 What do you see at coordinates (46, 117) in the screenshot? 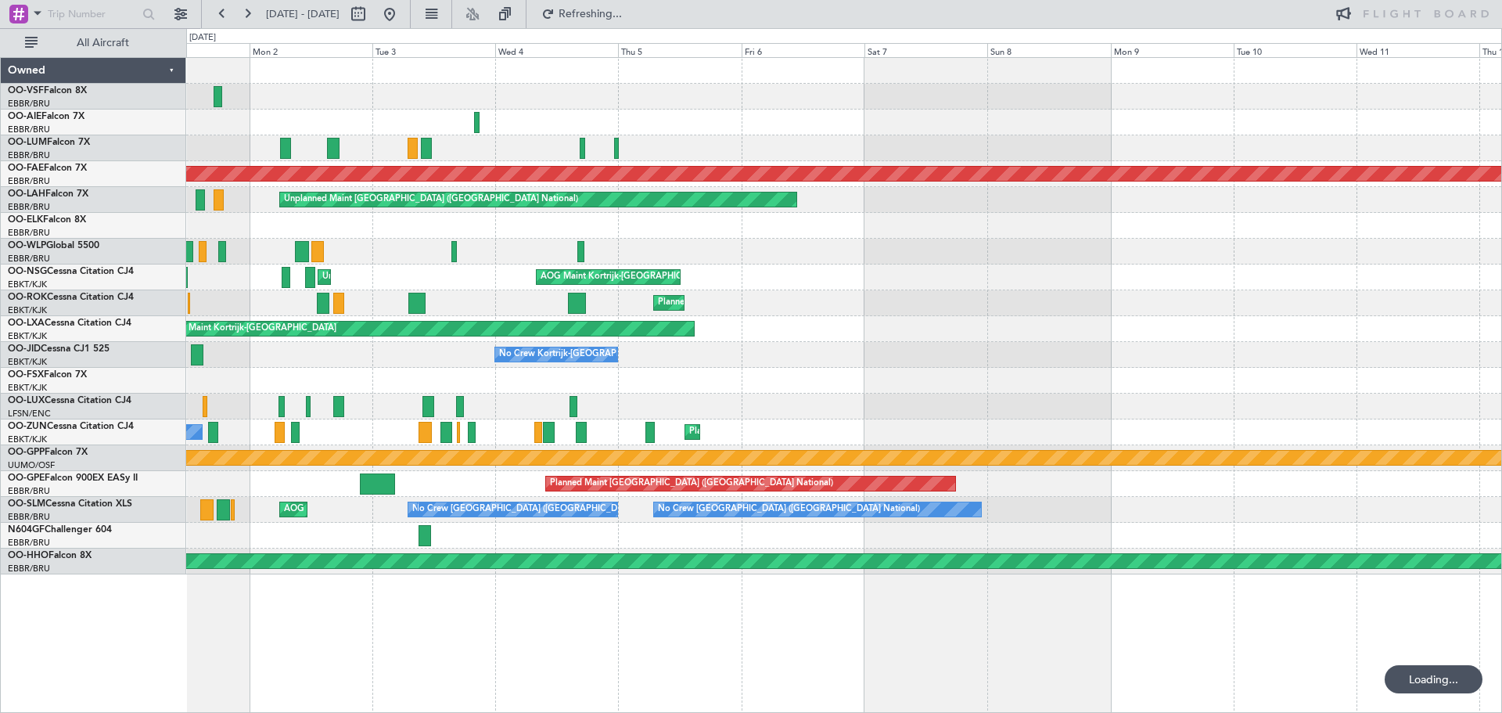
I see `a: OO-AIEFalcon 7X` at bounding box center [46, 117].